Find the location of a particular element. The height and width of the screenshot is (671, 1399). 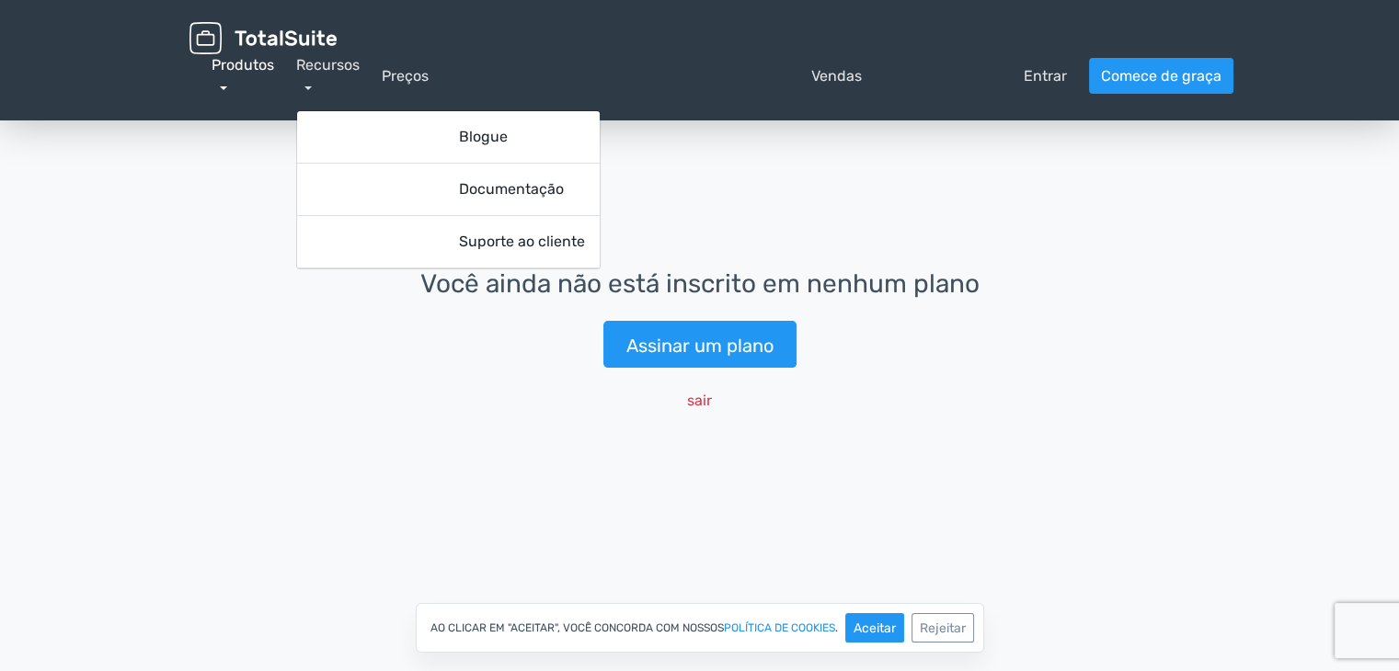

a: política de cookies is located at coordinates (779, 628).